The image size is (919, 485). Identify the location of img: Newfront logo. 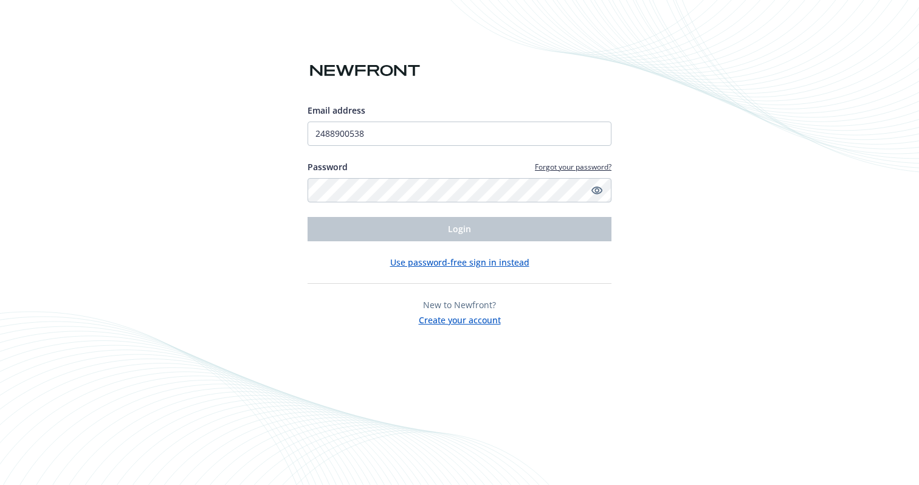
(365, 71).